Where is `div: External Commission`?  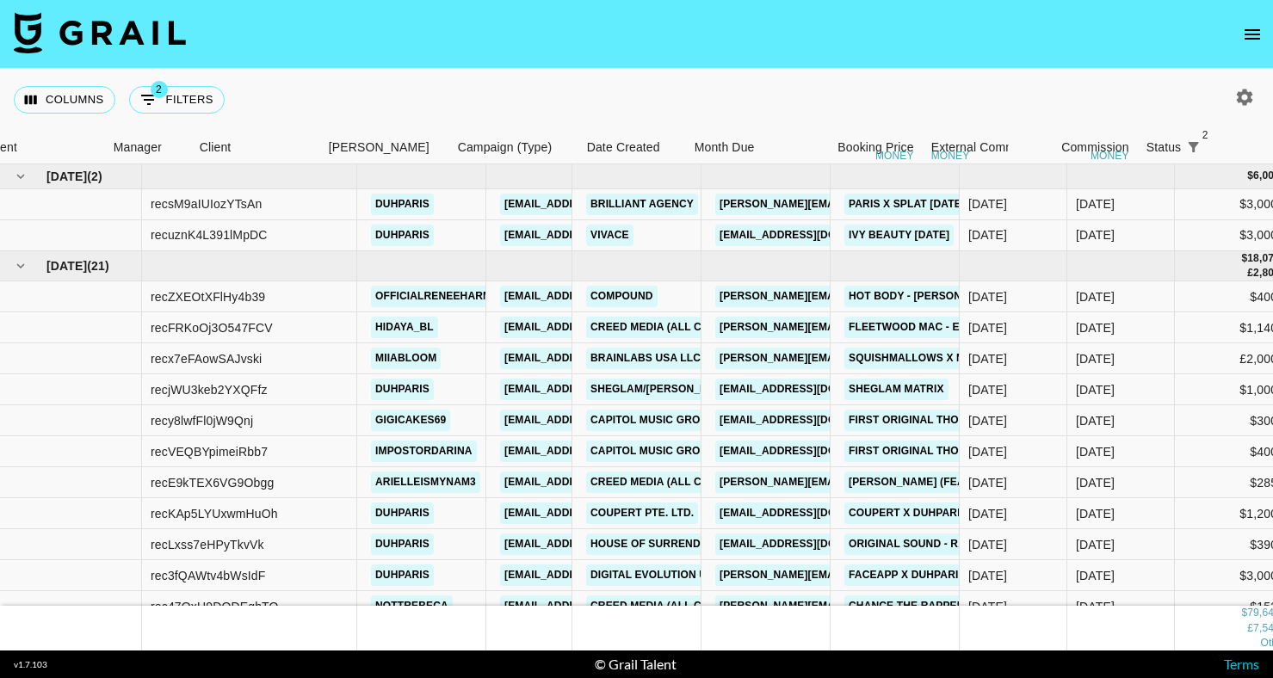
div: External Commission is located at coordinates (989, 147).